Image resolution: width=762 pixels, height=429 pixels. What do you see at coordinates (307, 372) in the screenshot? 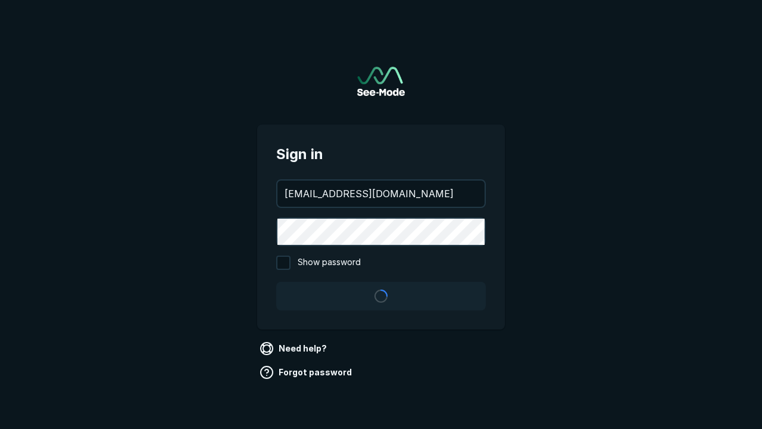
I see `a: Forgot password` at bounding box center [307, 372].